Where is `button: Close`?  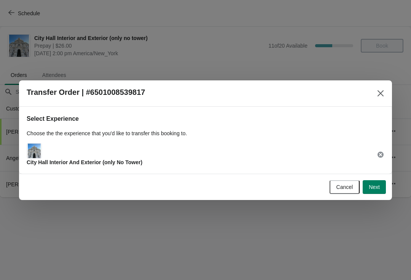
button: Close is located at coordinates (380, 93).